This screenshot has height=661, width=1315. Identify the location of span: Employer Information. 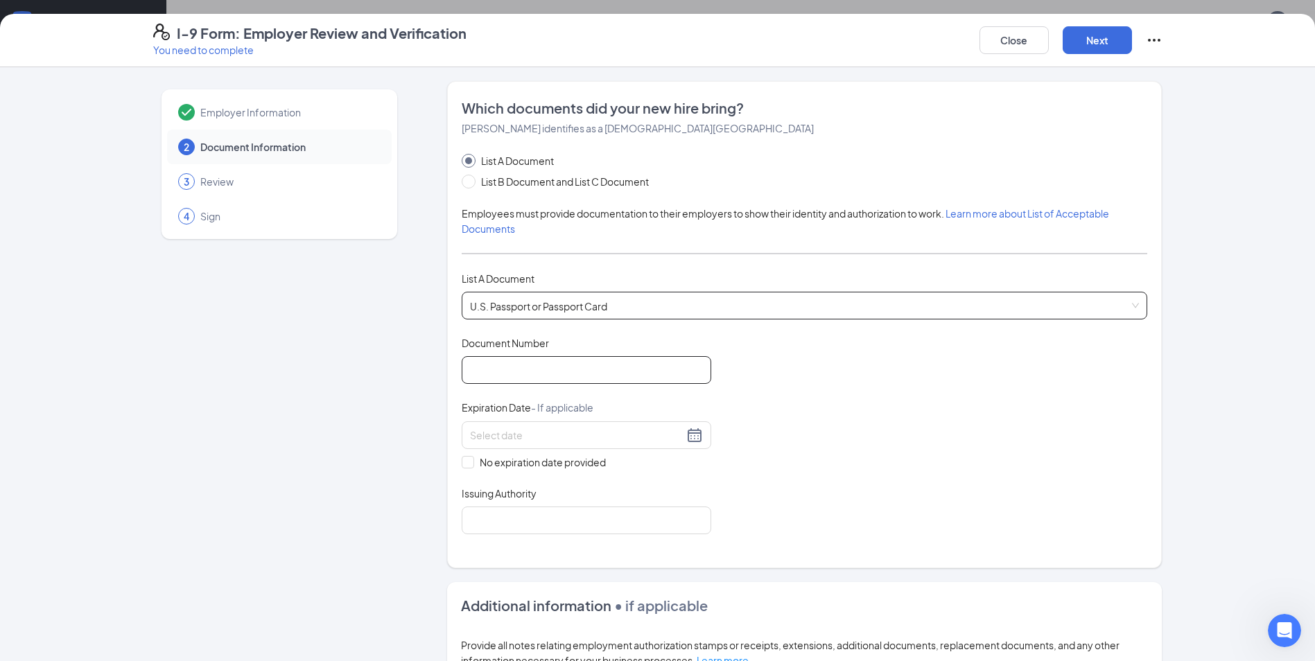
(289, 112).